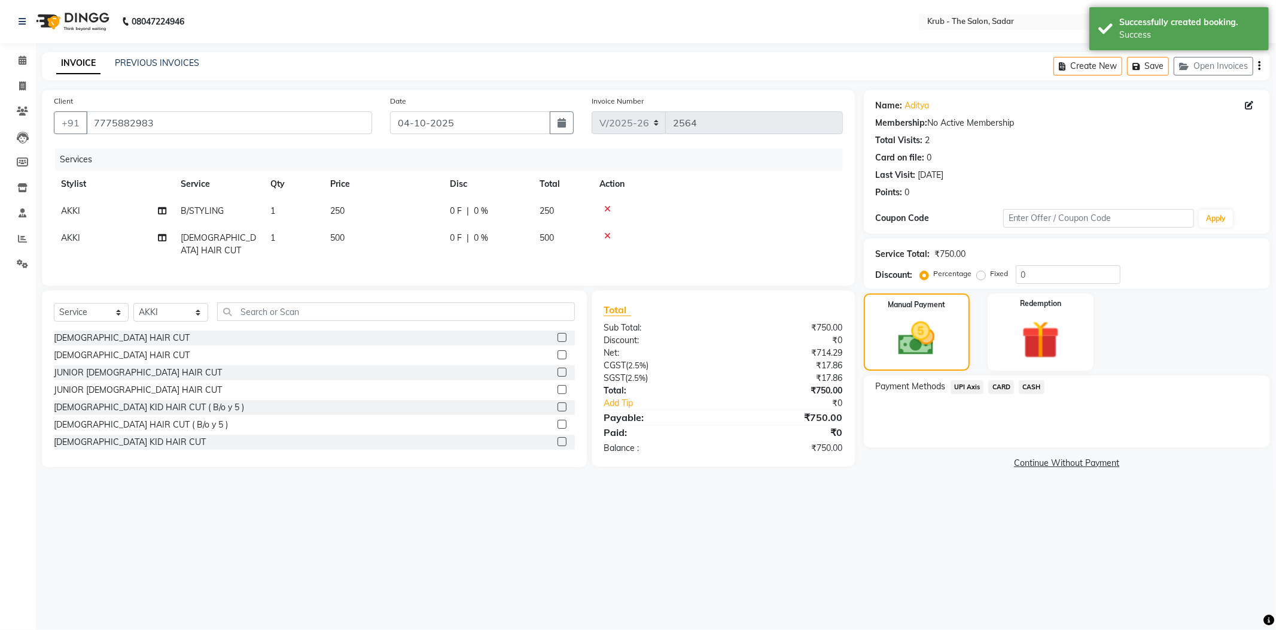  What do you see at coordinates (618, 101) in the screenshot?
I see `label: Invoice Number` at bounding box center [618, 101].